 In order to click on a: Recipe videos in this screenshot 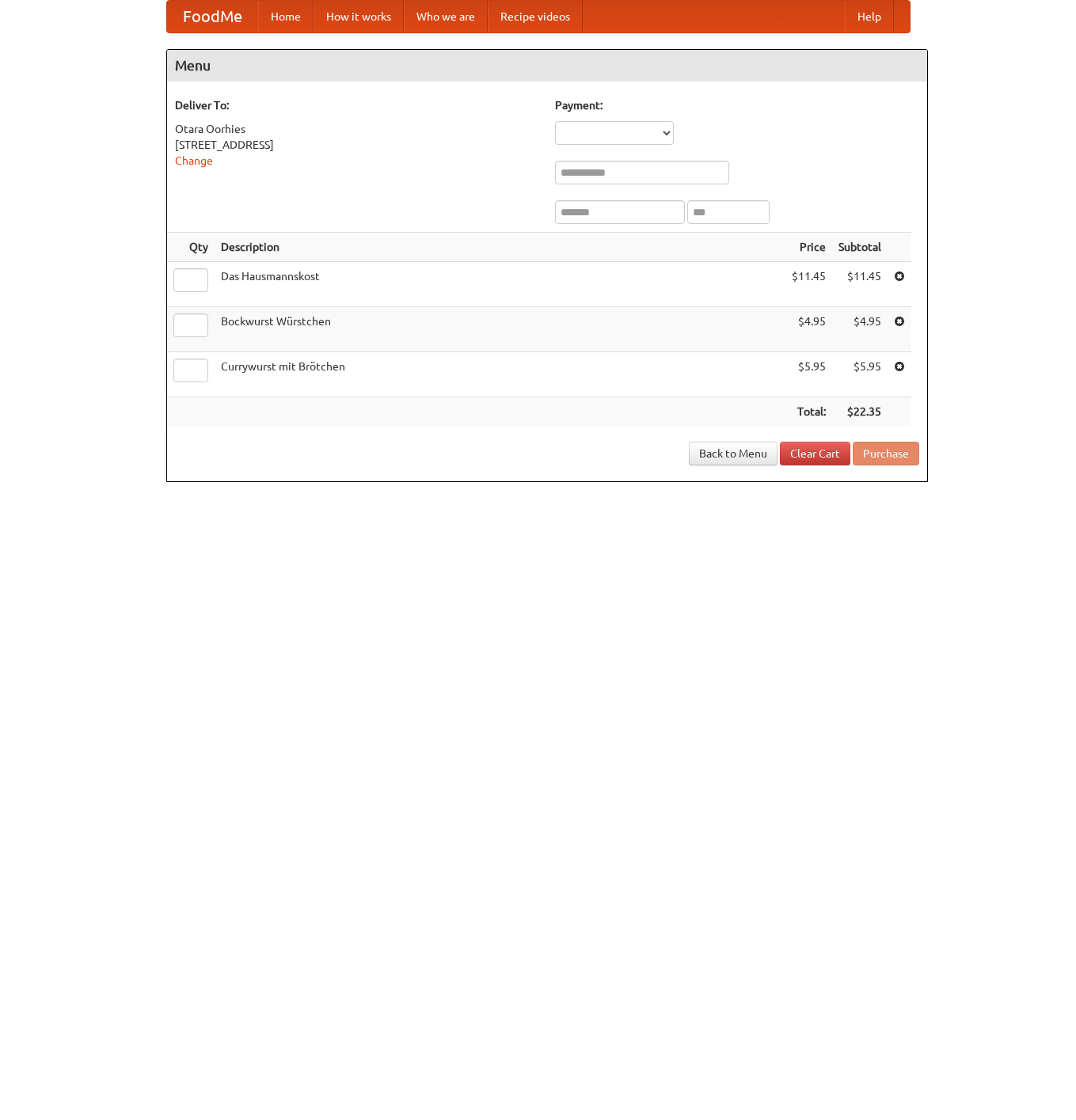, I will do `click(535, 16)`.